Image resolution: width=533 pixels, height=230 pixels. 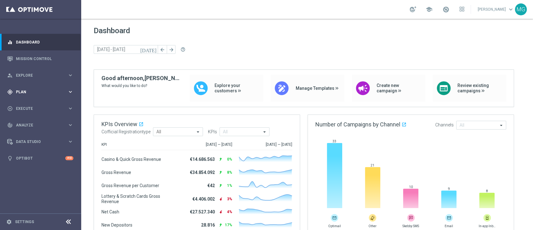 I want to click on div: Execute, so click(x=37, y=108).